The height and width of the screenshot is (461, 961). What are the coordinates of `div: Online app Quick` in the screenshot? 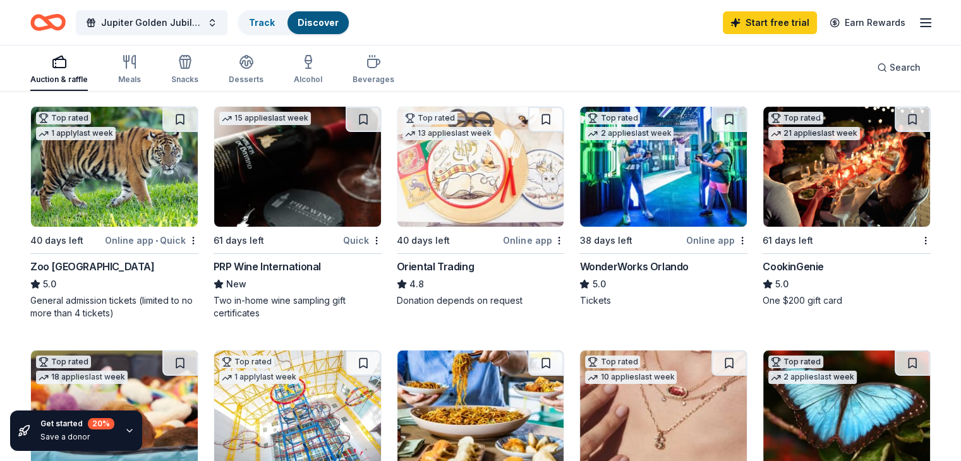 It's located at (152, 240).